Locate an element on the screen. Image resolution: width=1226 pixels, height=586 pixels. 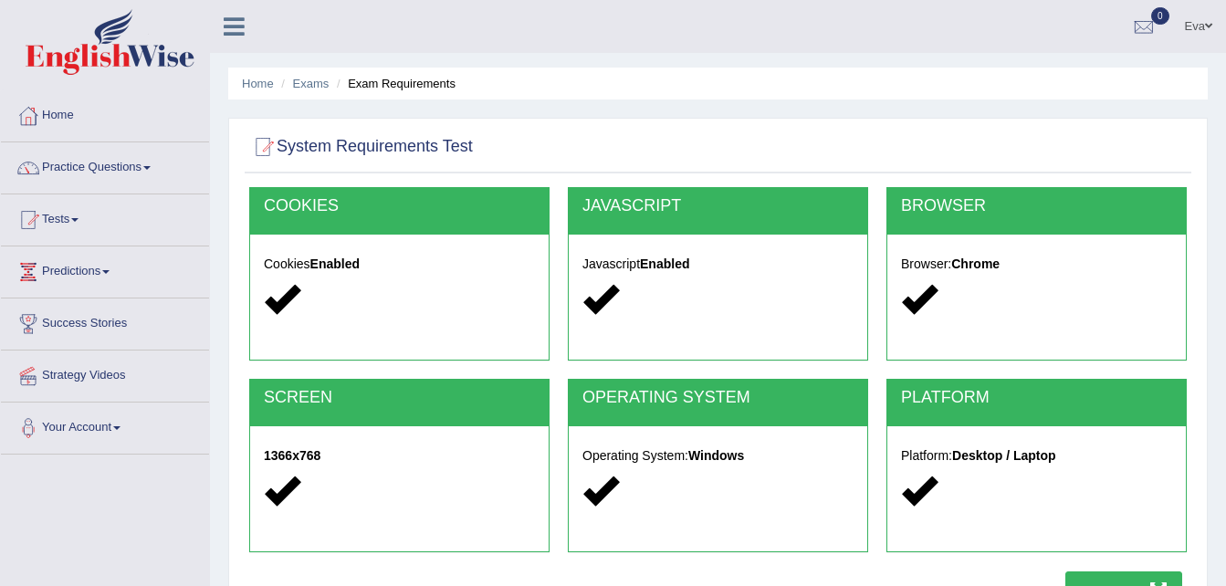
h2: COOKIES is located at coordinates (399, 206).